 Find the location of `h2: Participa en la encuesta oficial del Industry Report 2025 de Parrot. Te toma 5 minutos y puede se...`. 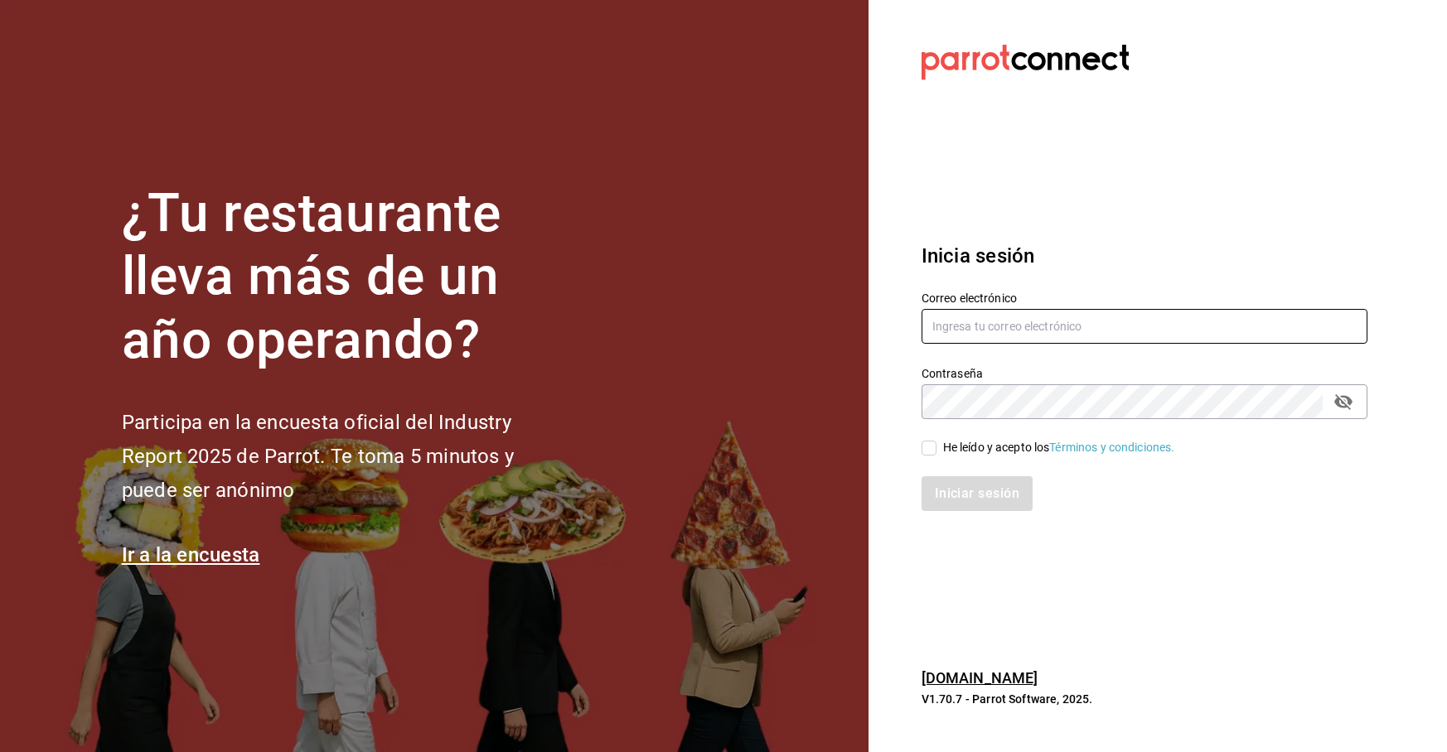

h2: Participa en la encuesta oficial del Industry Report 2025 de Parrot. Te toma 5 minutos y puede se... is located at coordinates (346, 457).